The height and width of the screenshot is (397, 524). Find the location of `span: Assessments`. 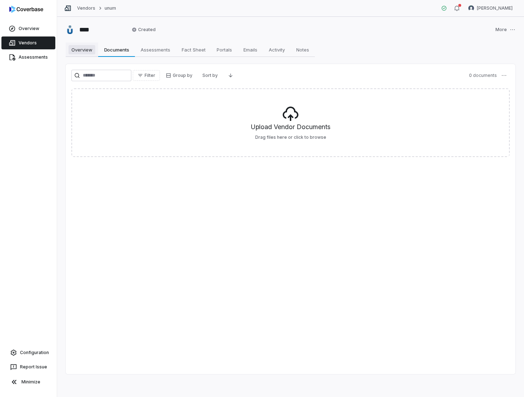

span: Assessments is located at coordinates (155, 50).